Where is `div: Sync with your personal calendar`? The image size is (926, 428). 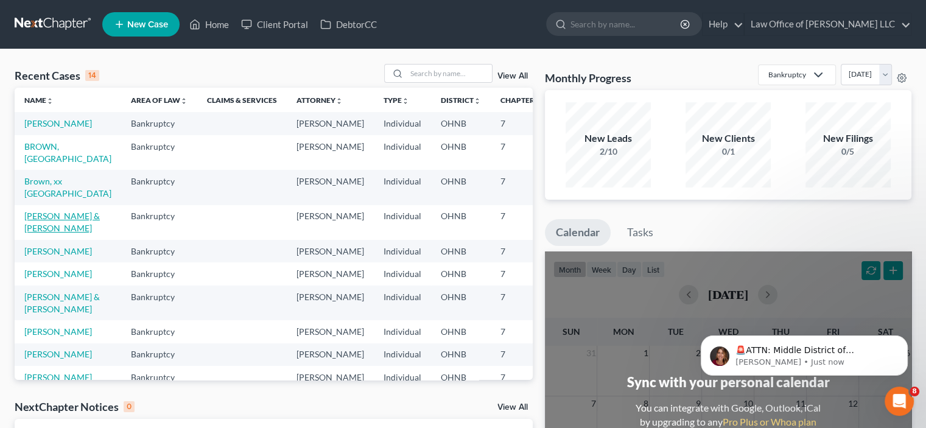 div: Sync with your personal calendar is located at coordinates (728, 382).